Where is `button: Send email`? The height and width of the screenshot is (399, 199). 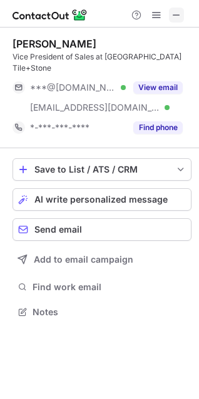 button: Send email is located at coordinates (102, 230).